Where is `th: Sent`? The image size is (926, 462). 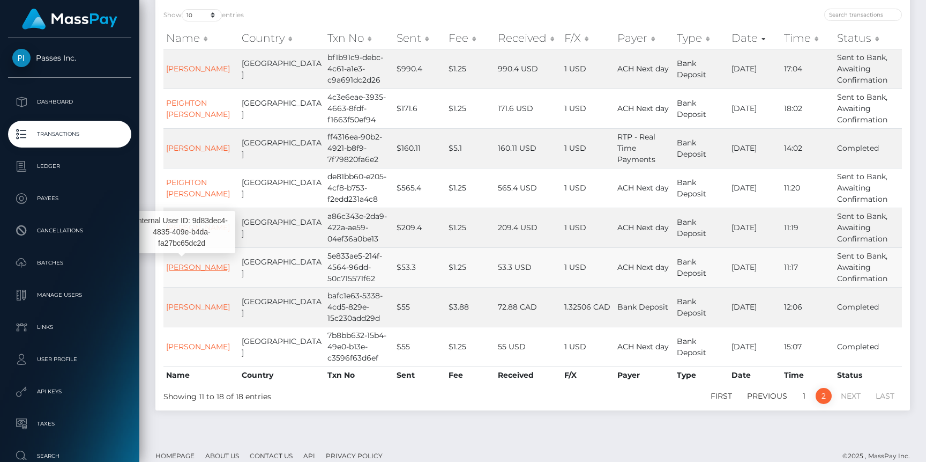
th: Sent is located at coordinates (420, 375).